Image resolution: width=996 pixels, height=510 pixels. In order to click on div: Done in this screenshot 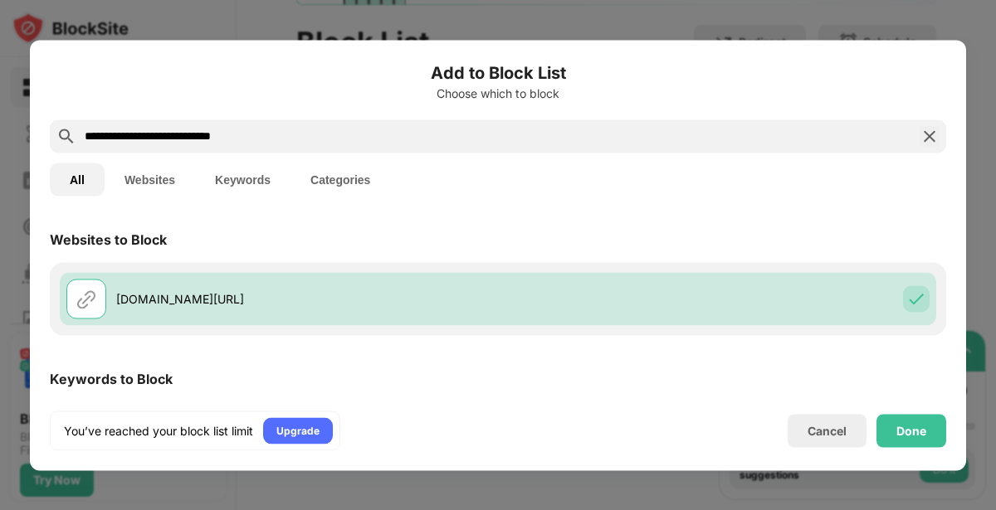, I will do `click(911, 431)`.